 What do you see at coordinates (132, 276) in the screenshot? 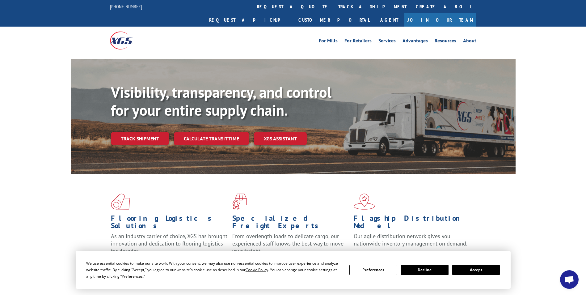
I see `span: Preferences` at bounding box center [132, 276].